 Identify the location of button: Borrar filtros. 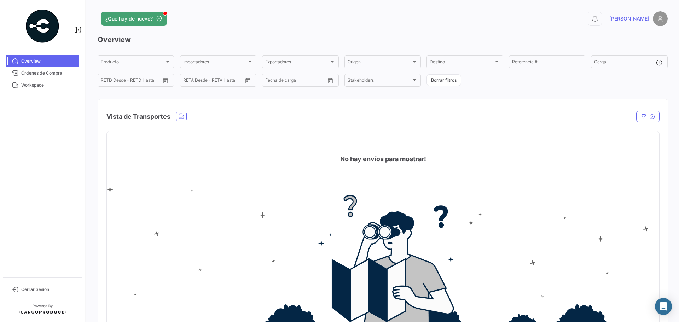
(444, 80).